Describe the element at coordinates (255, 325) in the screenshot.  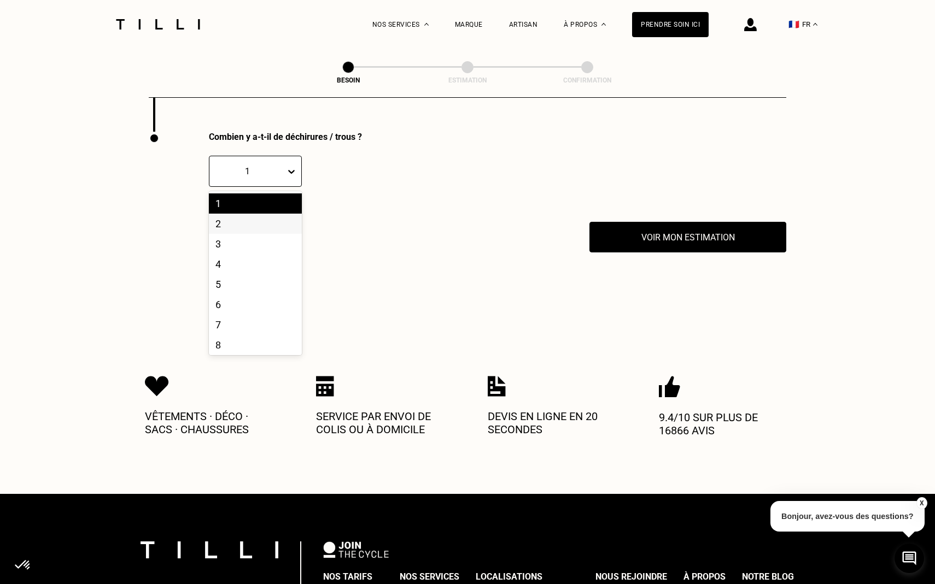
I see `div: 7` at that location.